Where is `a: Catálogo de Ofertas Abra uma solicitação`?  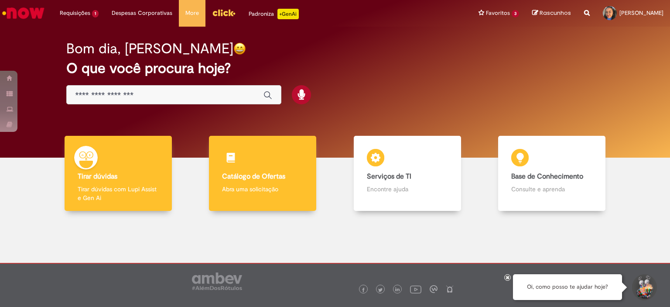 a: Catálogo de Ofertas Abra uma solicitação is located at coordinates (263, 173).